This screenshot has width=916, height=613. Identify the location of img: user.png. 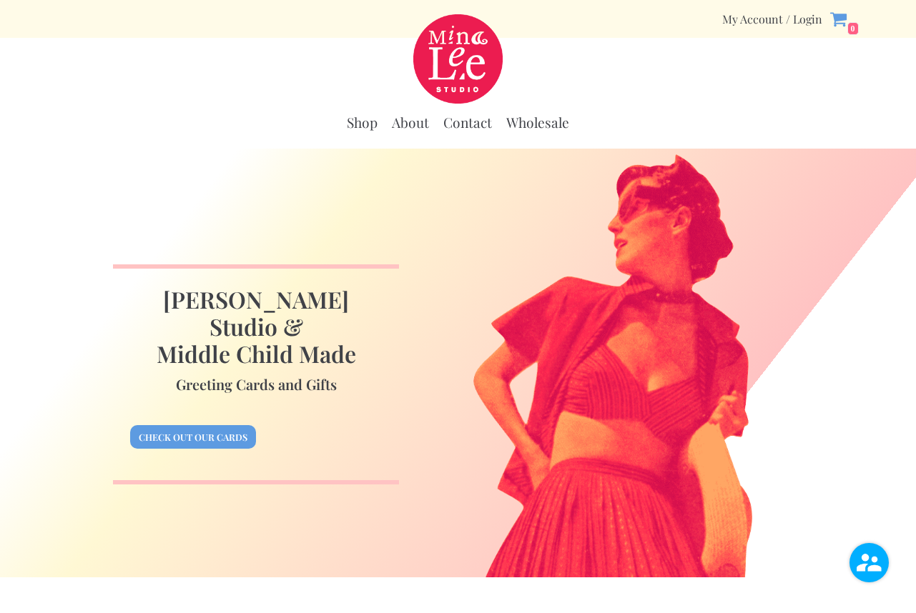
(869, 563).